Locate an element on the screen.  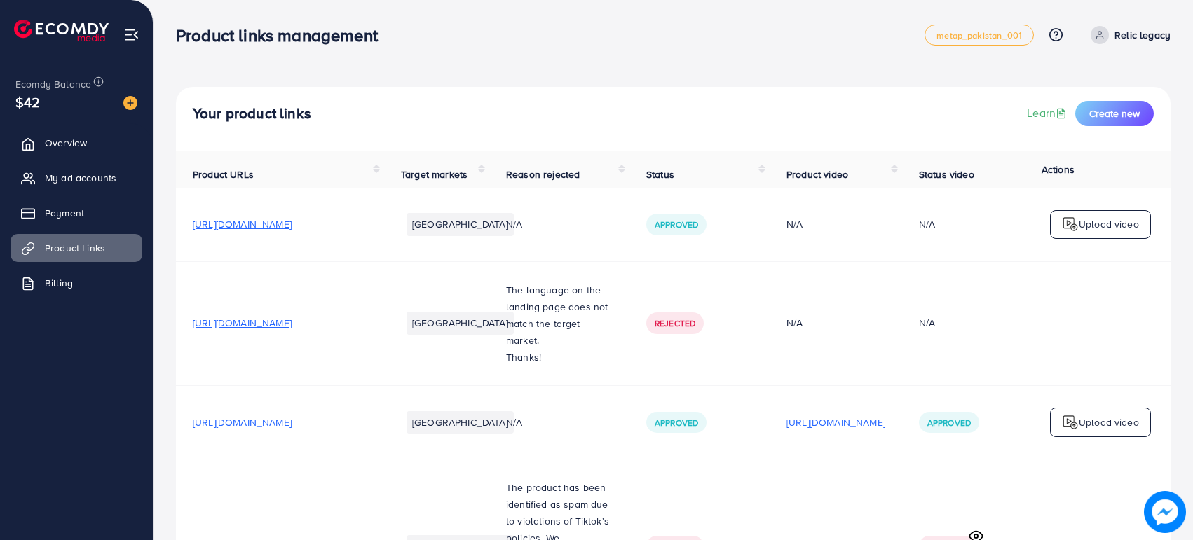
span: Billing is located at coordinates (59, 283).